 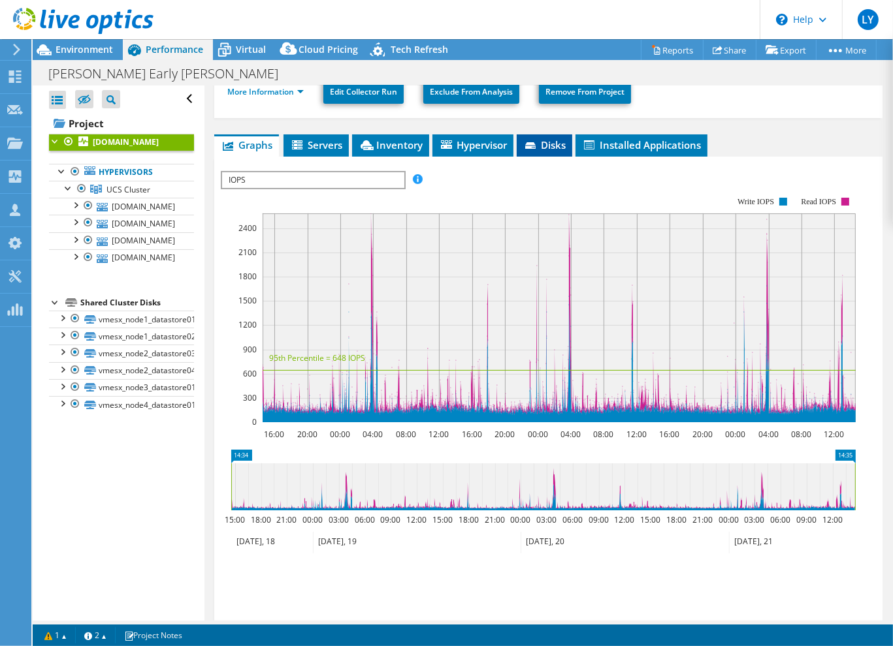 I want to click on a: vmesx_node1_datastore02, so click(x=121, y=336).